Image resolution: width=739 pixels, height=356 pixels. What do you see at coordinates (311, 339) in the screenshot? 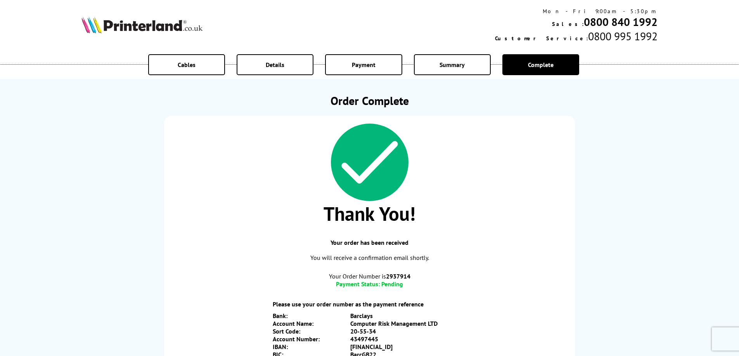
I see `div: Account Number:` at bounding box center [311, 339].